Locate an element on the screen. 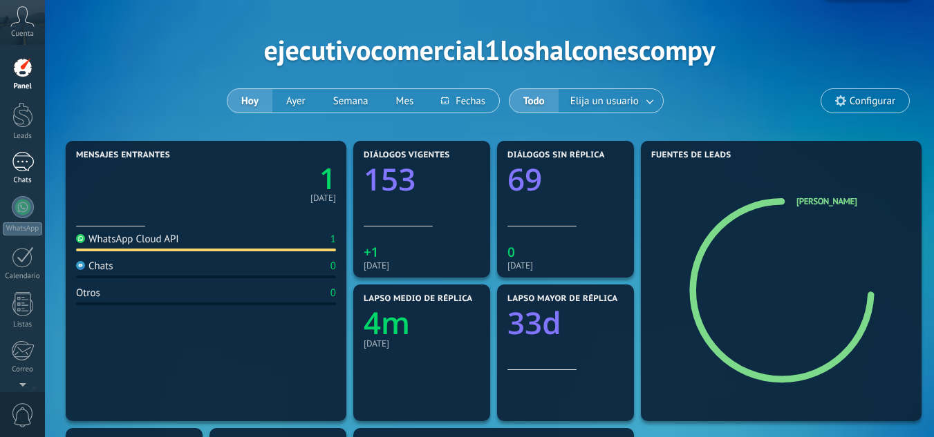  button: Mes is located at coordinates (405, 101).